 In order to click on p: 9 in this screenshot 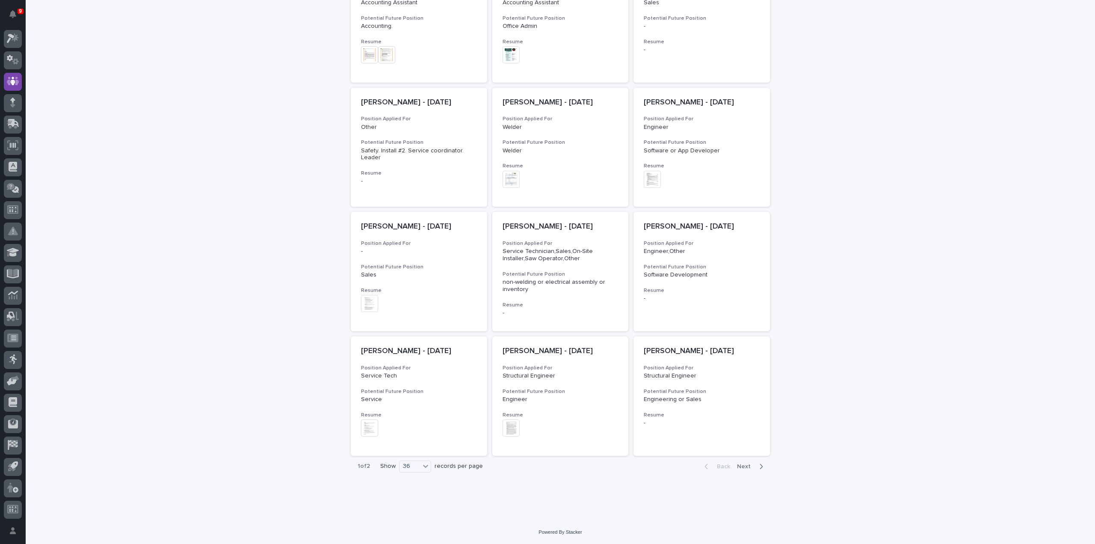, I will do `click(20, 11)`.